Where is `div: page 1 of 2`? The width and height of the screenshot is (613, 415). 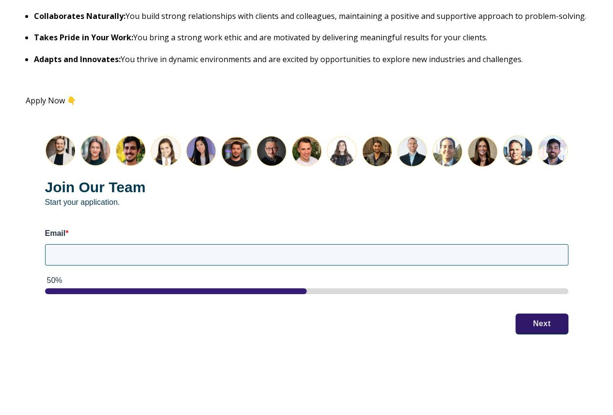
div: page 1 of 2 is located at coordinates (307, 291).